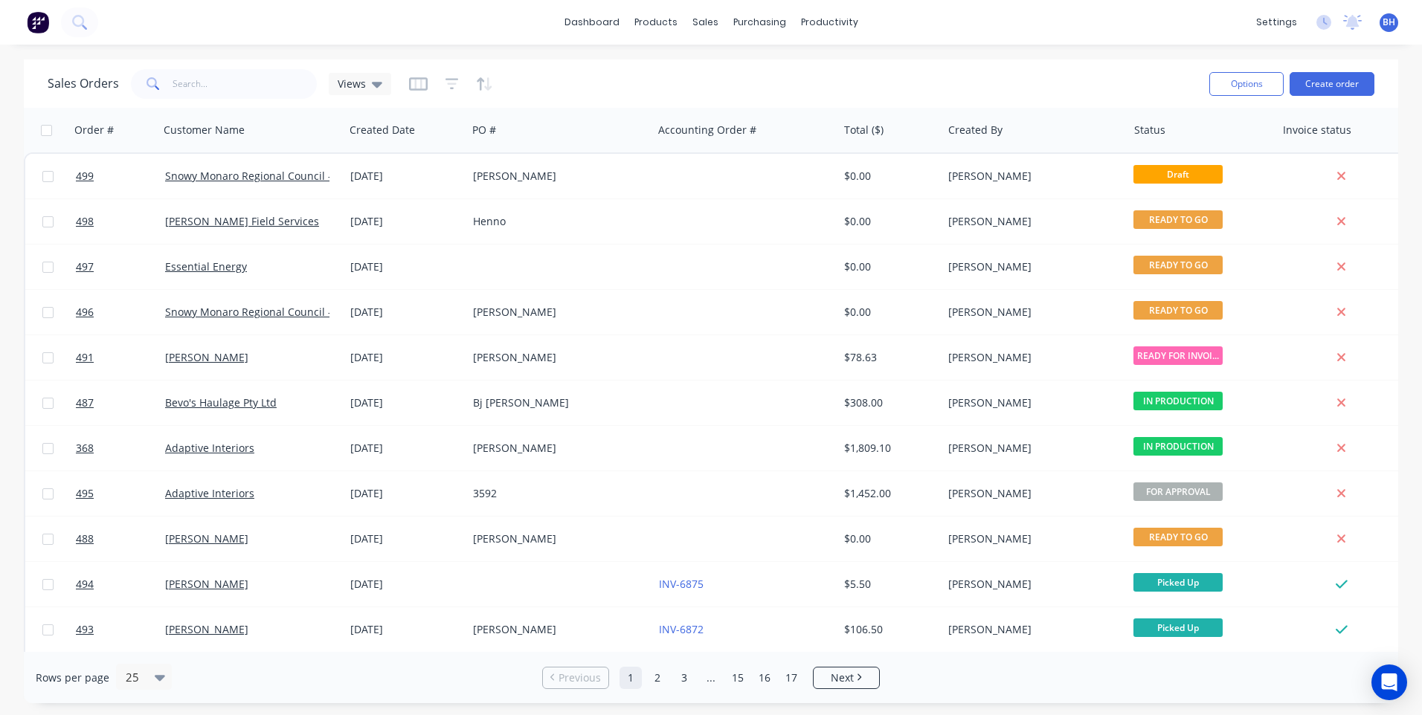  Describe the element at coordinates (85, 176) in the screenshot. I see `span: 499` at that location.